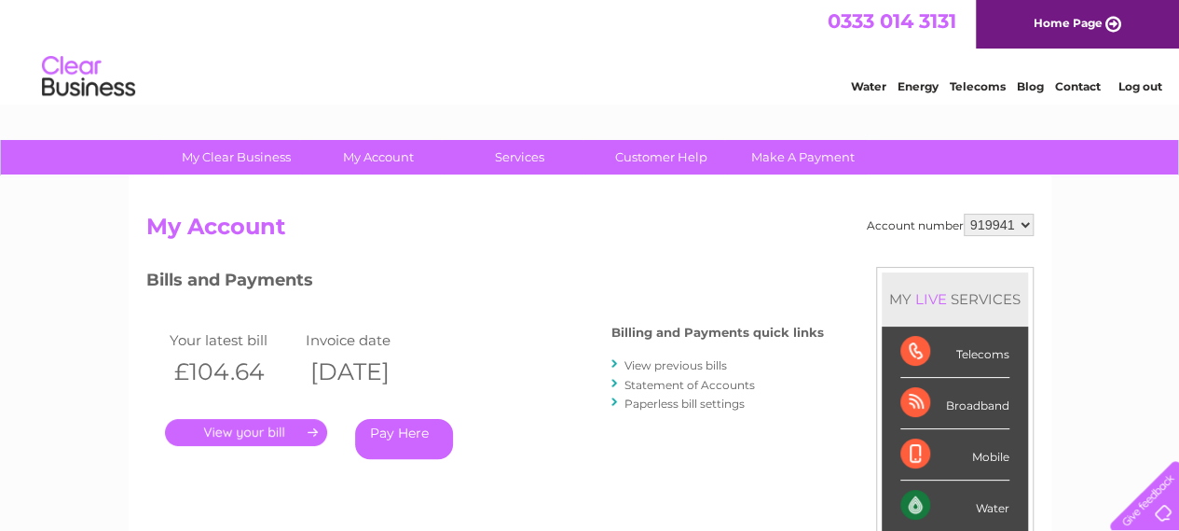 The height and width of the screenshot is (531, 1179). What do you see at coordinates (378, 157) in the screenshot?
I see `a: My Account` at bounding box center [378, 157].